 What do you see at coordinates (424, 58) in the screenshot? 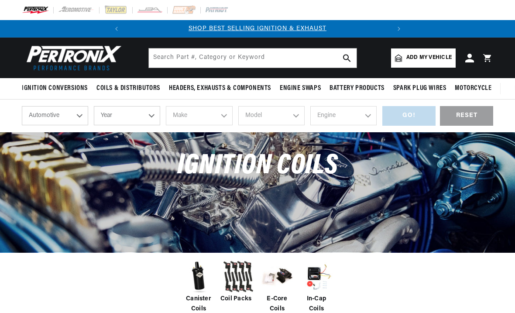
I see `a: Add my vehicle` at bounding box center [424, 58].